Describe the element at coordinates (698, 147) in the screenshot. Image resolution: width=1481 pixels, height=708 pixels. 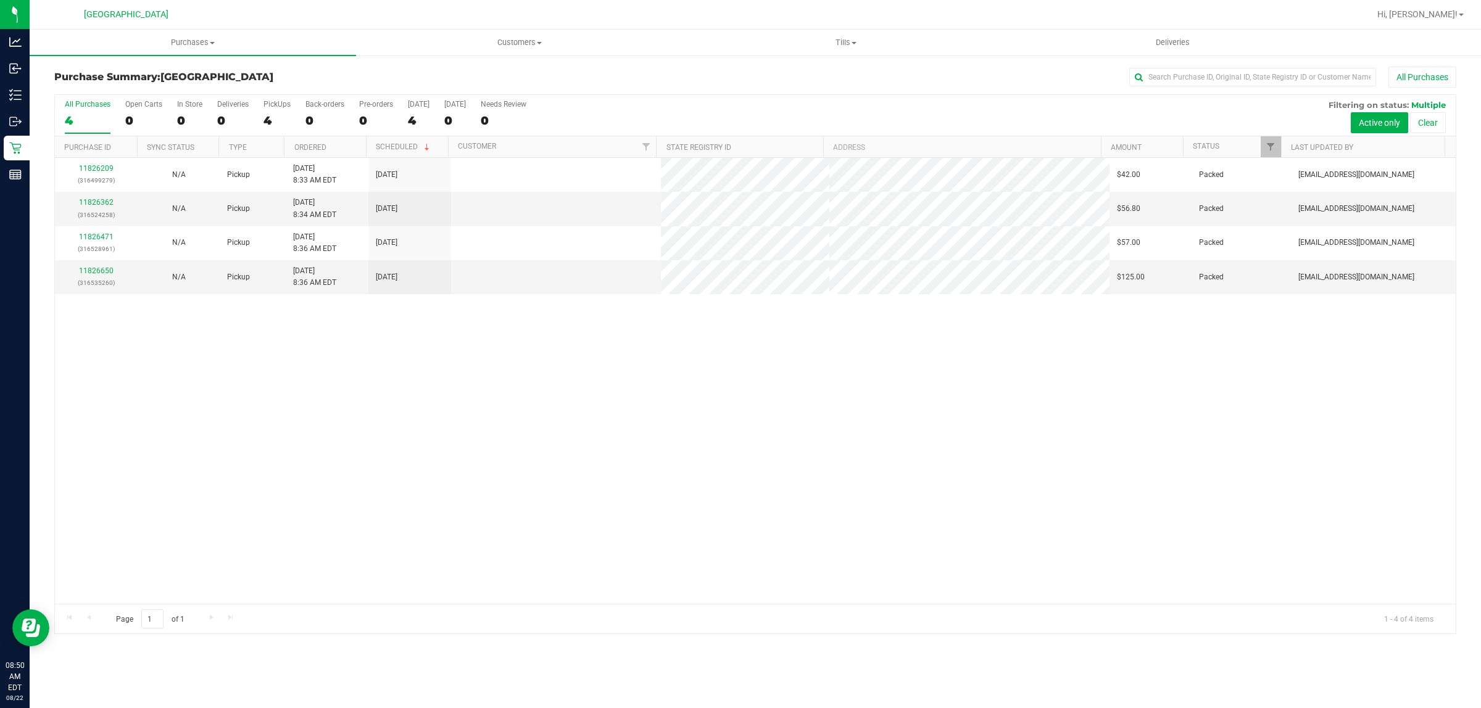
I see `a: State Registry ID` at that location.